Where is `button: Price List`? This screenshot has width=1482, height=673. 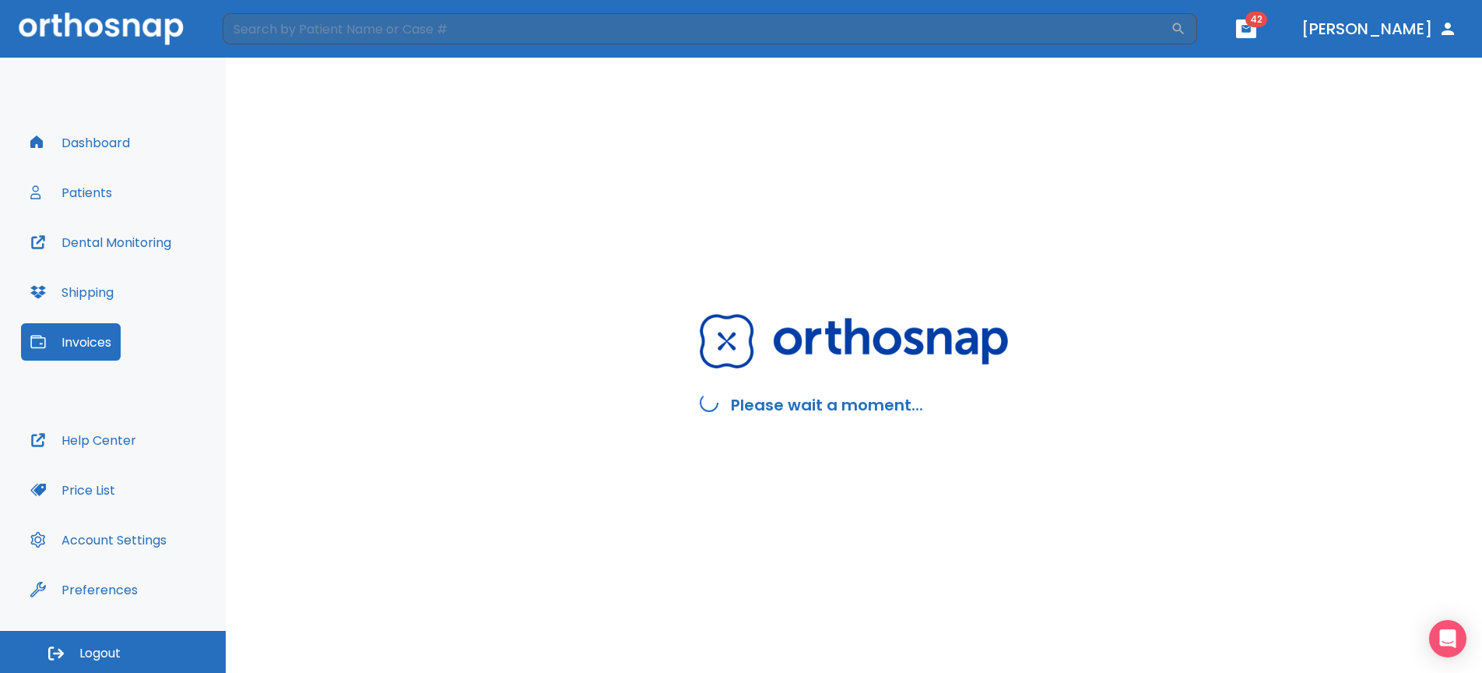 button: Price List is located at coordinates (72, 490).